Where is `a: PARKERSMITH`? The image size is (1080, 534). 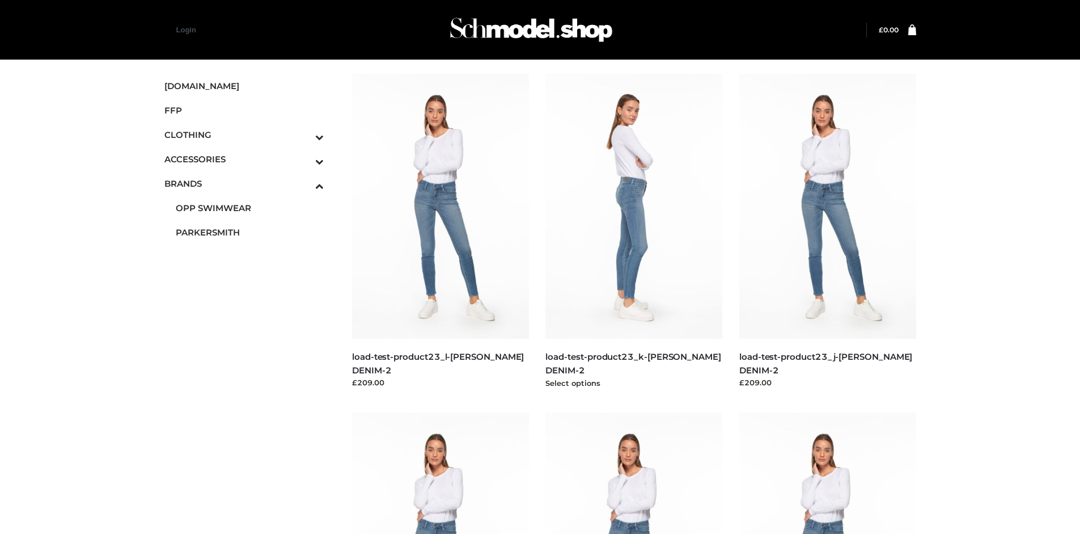
a: PARKERSMITH is located at coordinates (250, 232).